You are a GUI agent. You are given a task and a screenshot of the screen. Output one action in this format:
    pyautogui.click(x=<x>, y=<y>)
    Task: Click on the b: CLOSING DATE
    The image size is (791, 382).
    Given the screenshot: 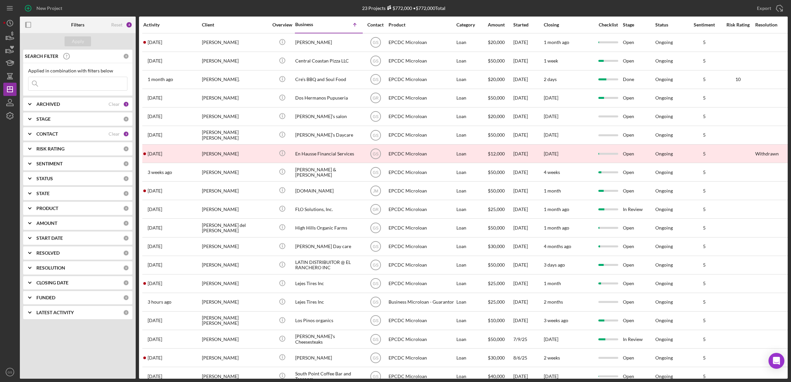 What is the action you would take?
    pyautogui.click(x=52, y=283)
    